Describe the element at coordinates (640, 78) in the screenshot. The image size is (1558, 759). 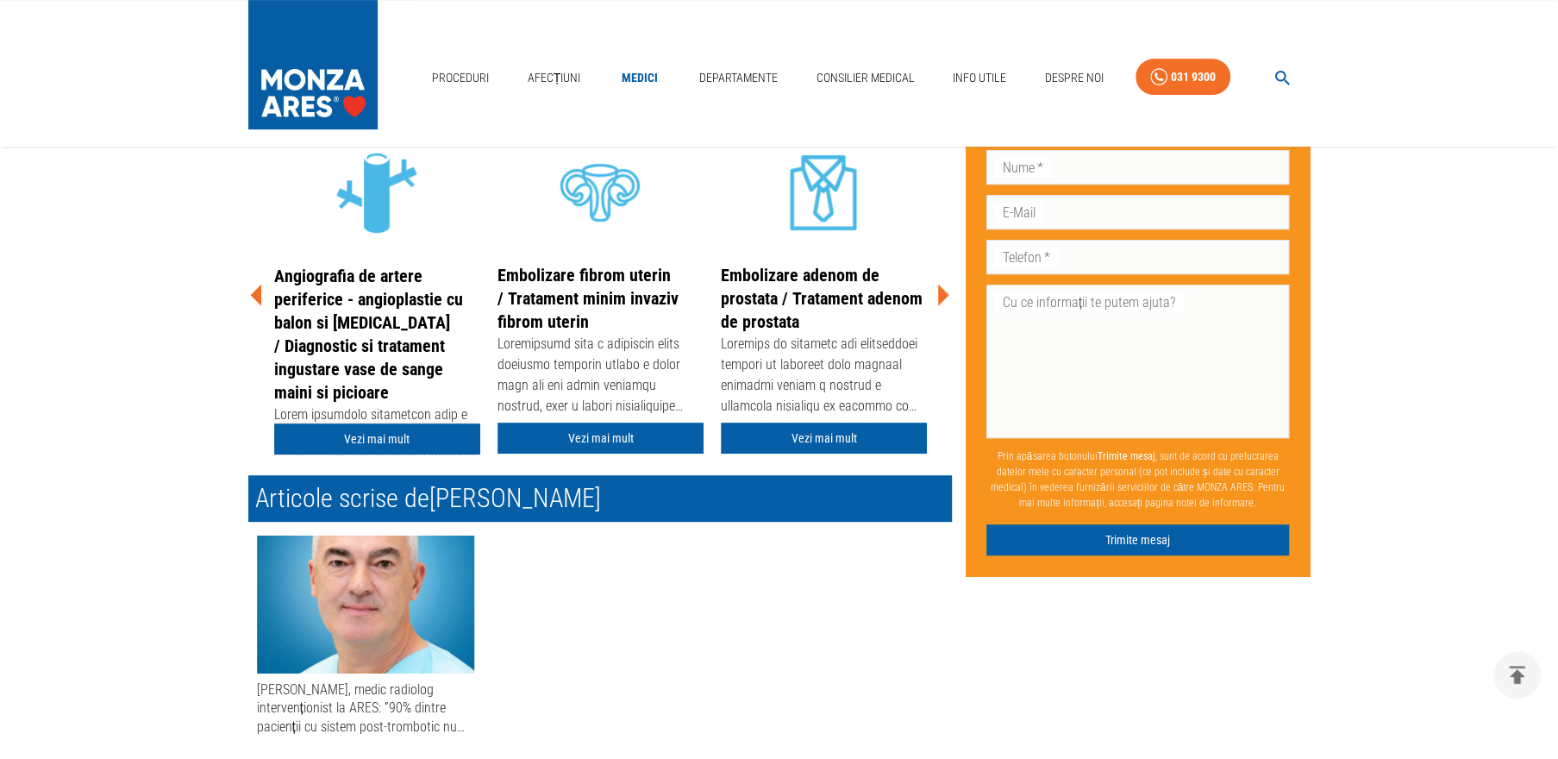
I see `a: Medici` at that location.